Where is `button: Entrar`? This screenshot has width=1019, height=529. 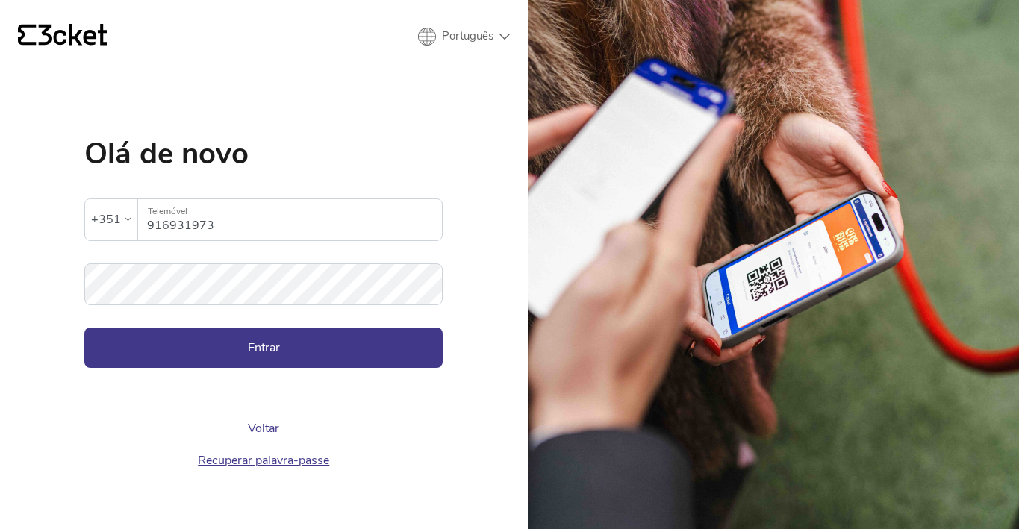 button: Entrar is located at coordinates (263, 348).